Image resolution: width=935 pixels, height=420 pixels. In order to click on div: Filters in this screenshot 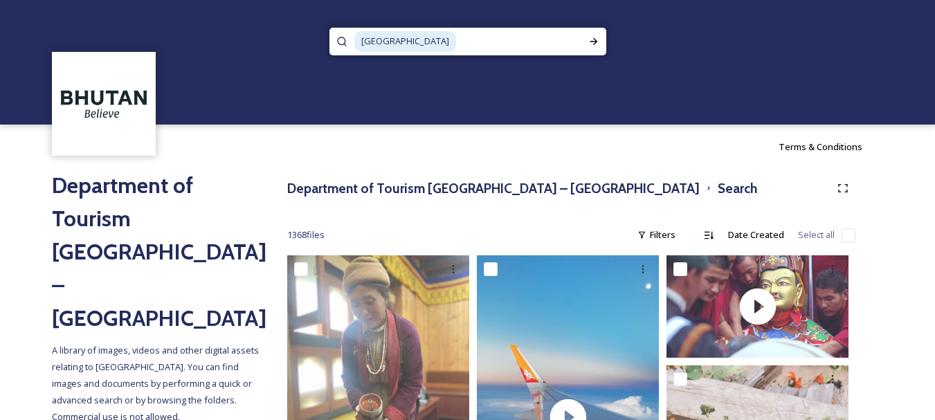, I will do `click(656, 235)`.